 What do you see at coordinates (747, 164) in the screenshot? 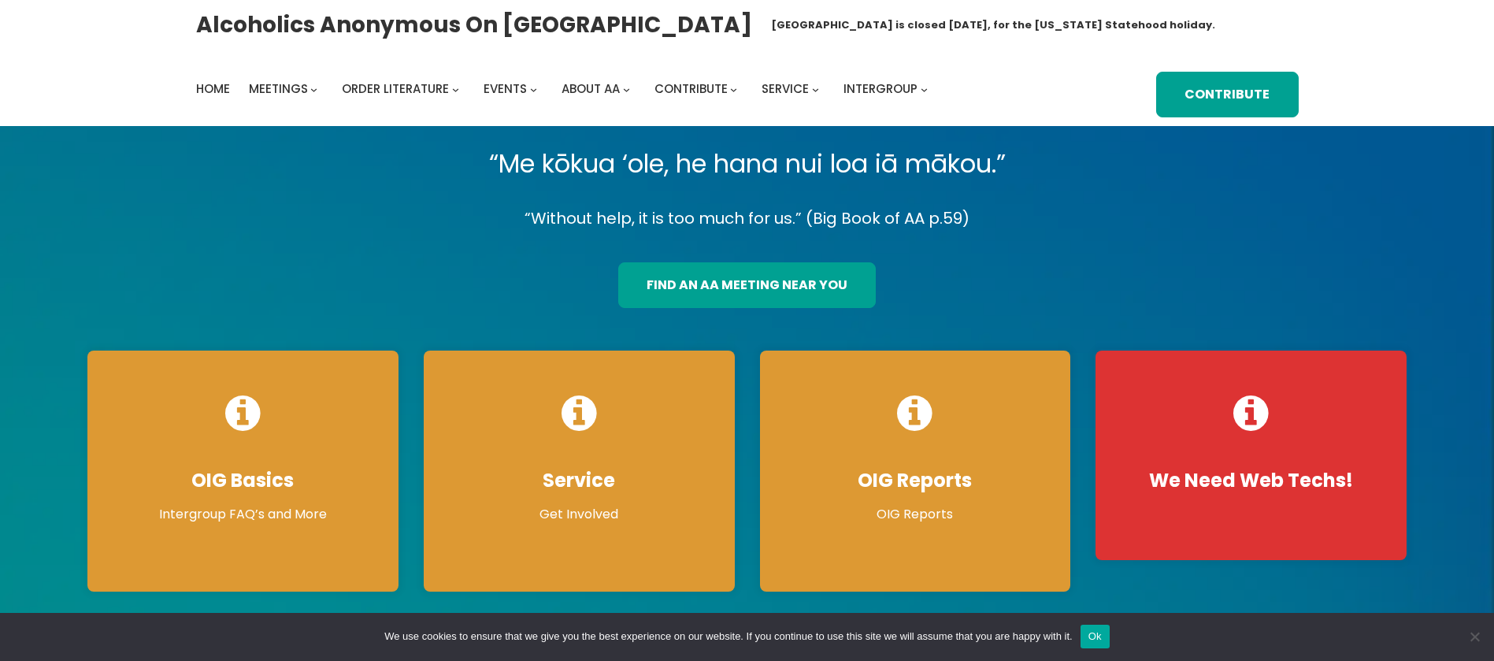
I see `p: “Me kōkua ‘ole, he hana nui loa iā mākou.”` at bounding box center [747, 164].